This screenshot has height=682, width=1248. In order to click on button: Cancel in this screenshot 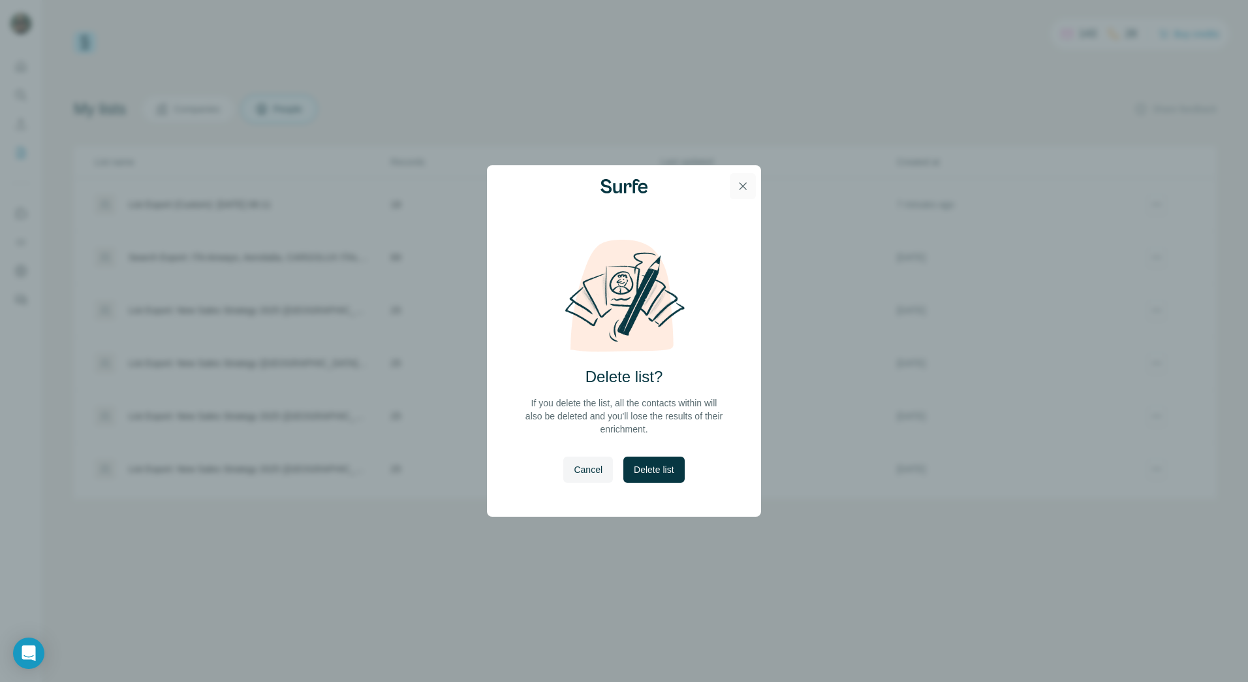, I will do `click(588, 469)`.